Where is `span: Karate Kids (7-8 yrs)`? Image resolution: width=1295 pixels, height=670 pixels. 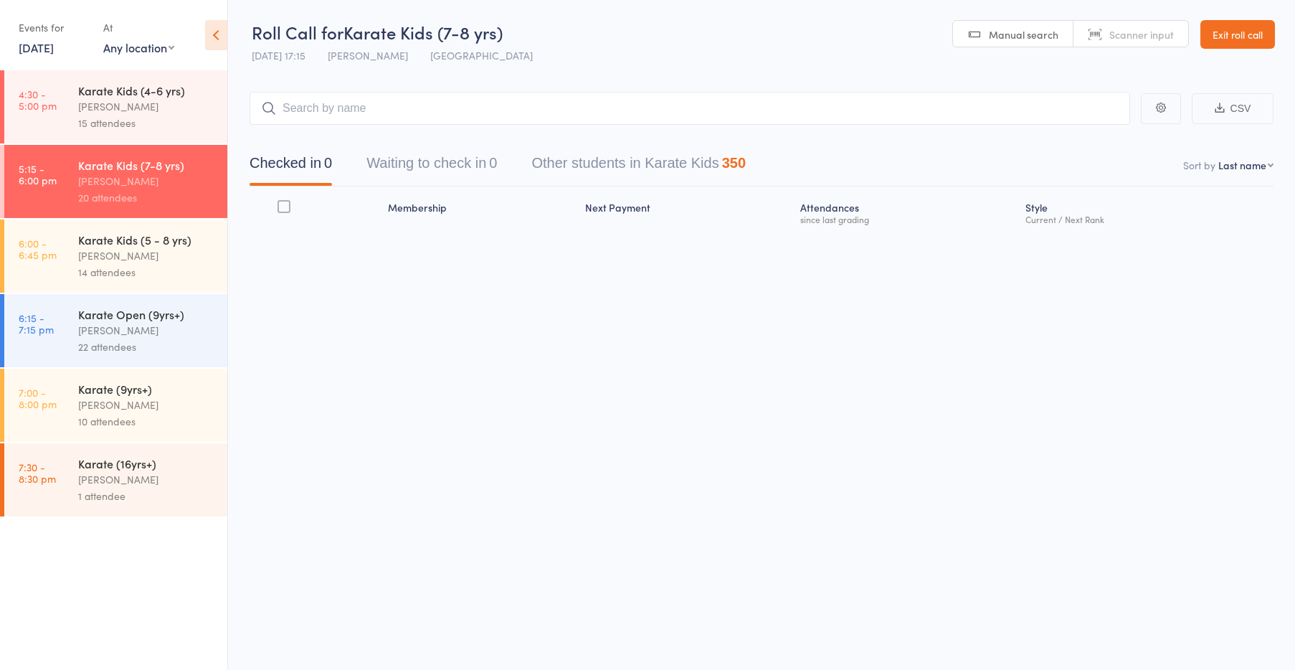
span: Karate Kids (7-8 yrs) is located at coordinates (423, 32).